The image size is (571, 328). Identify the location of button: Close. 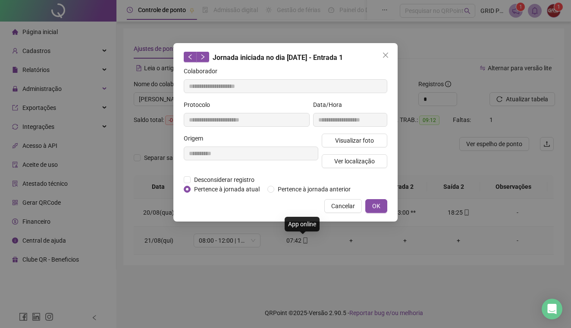
(385, 55).